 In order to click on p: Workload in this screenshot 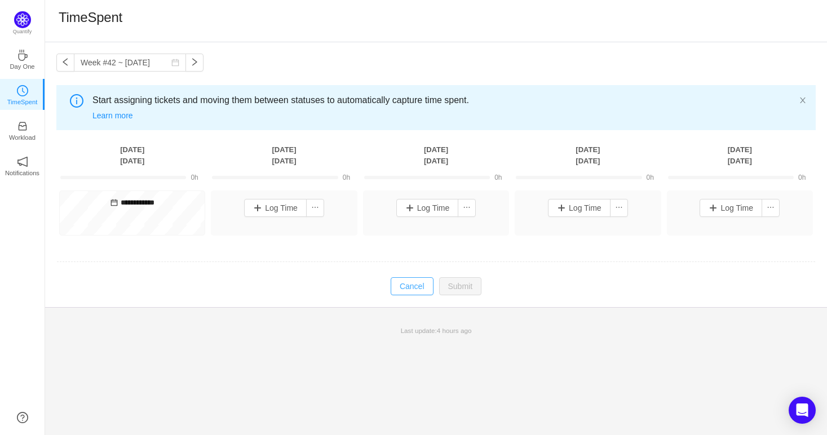, I will do `click(22, 138)`.